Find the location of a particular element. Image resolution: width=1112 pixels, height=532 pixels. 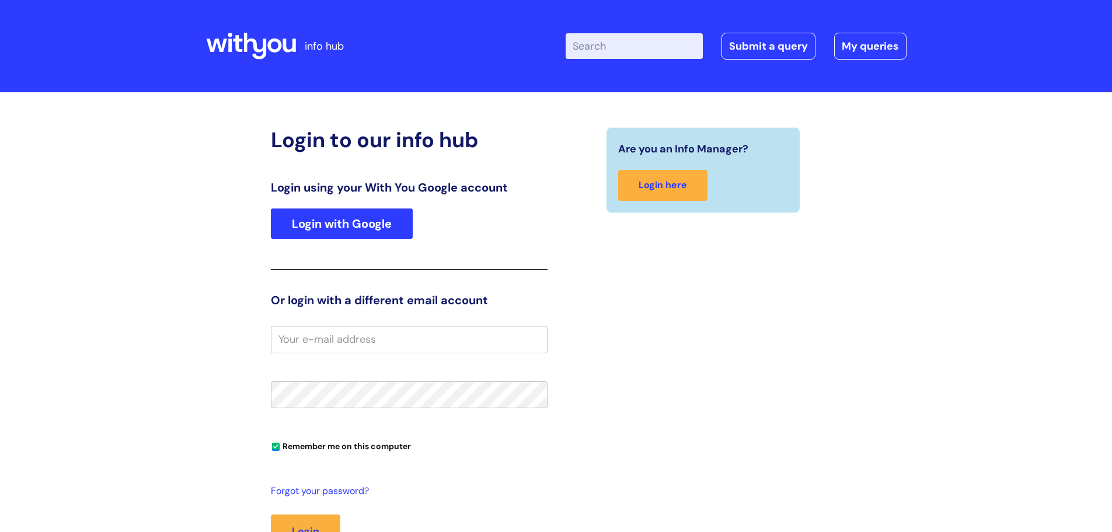

input: Your e-mail address is located at coordinates (409, 339).